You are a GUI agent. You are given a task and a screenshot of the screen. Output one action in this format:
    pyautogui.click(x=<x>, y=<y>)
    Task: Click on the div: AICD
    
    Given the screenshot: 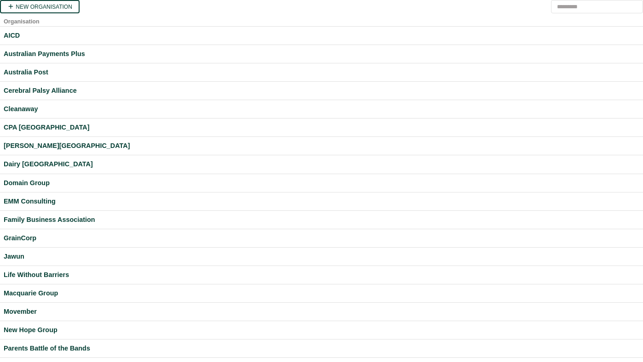 What is the action you would take?
    pyautogui.click(x=322, y=35)
    